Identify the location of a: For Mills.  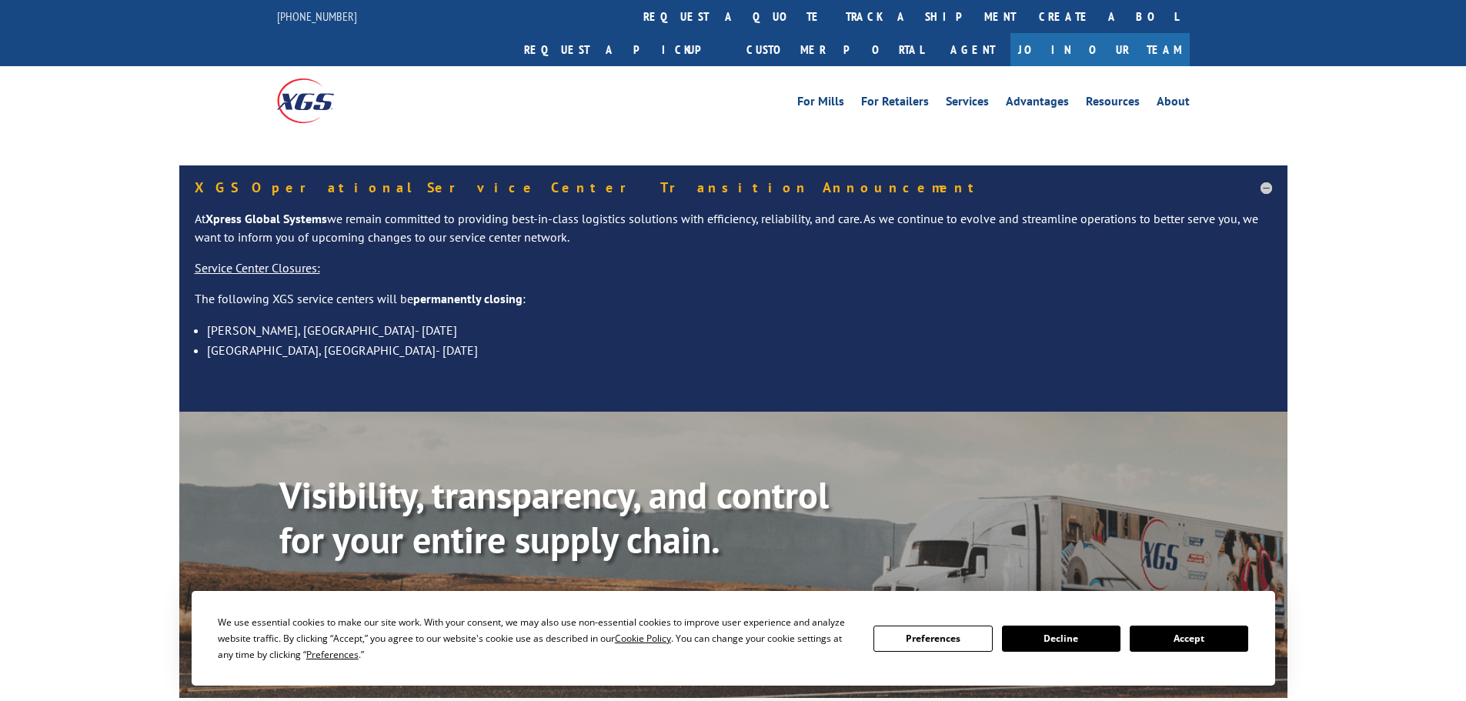
(820, 104).